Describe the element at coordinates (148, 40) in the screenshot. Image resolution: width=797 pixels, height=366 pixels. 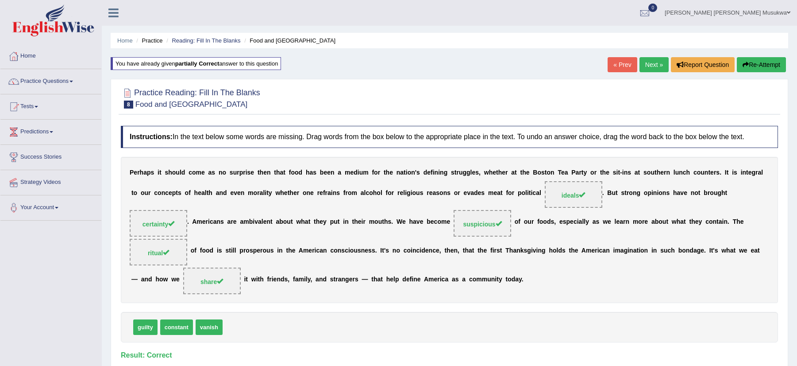
I see `li: Practice` at that location.